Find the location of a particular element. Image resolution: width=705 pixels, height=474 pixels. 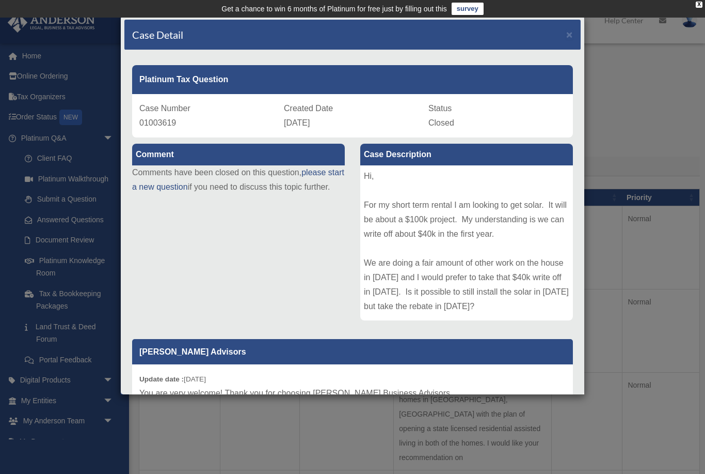

span: Case Number is located at coordinates (165, 108).